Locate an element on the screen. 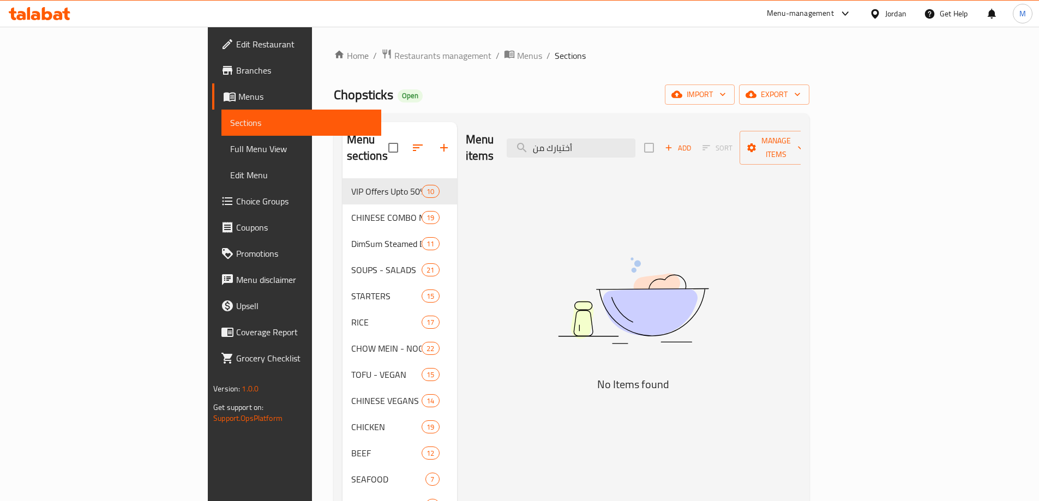 This screenshot has width=1039, height=501. div: BEEF is located at coordinates (387, 453).